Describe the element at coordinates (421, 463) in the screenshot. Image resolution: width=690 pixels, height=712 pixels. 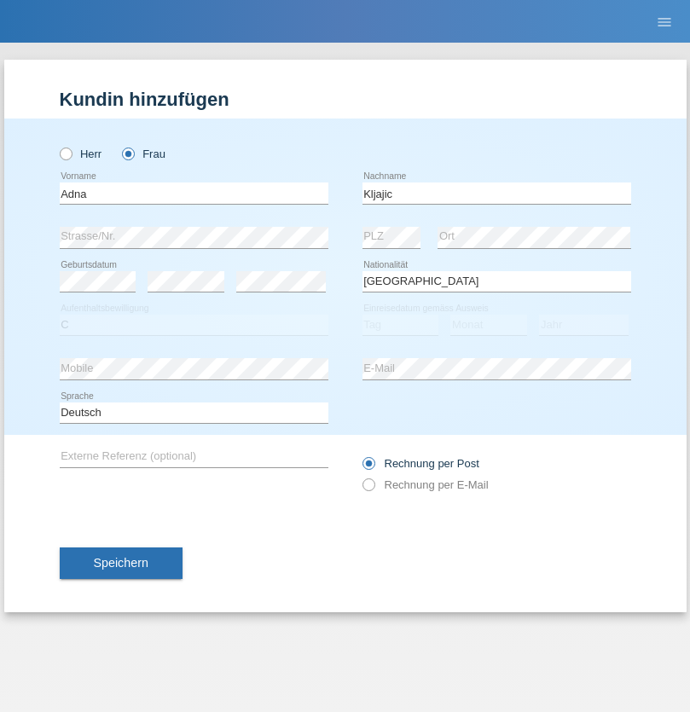
I see `label: Rechnung per Post` at that location.